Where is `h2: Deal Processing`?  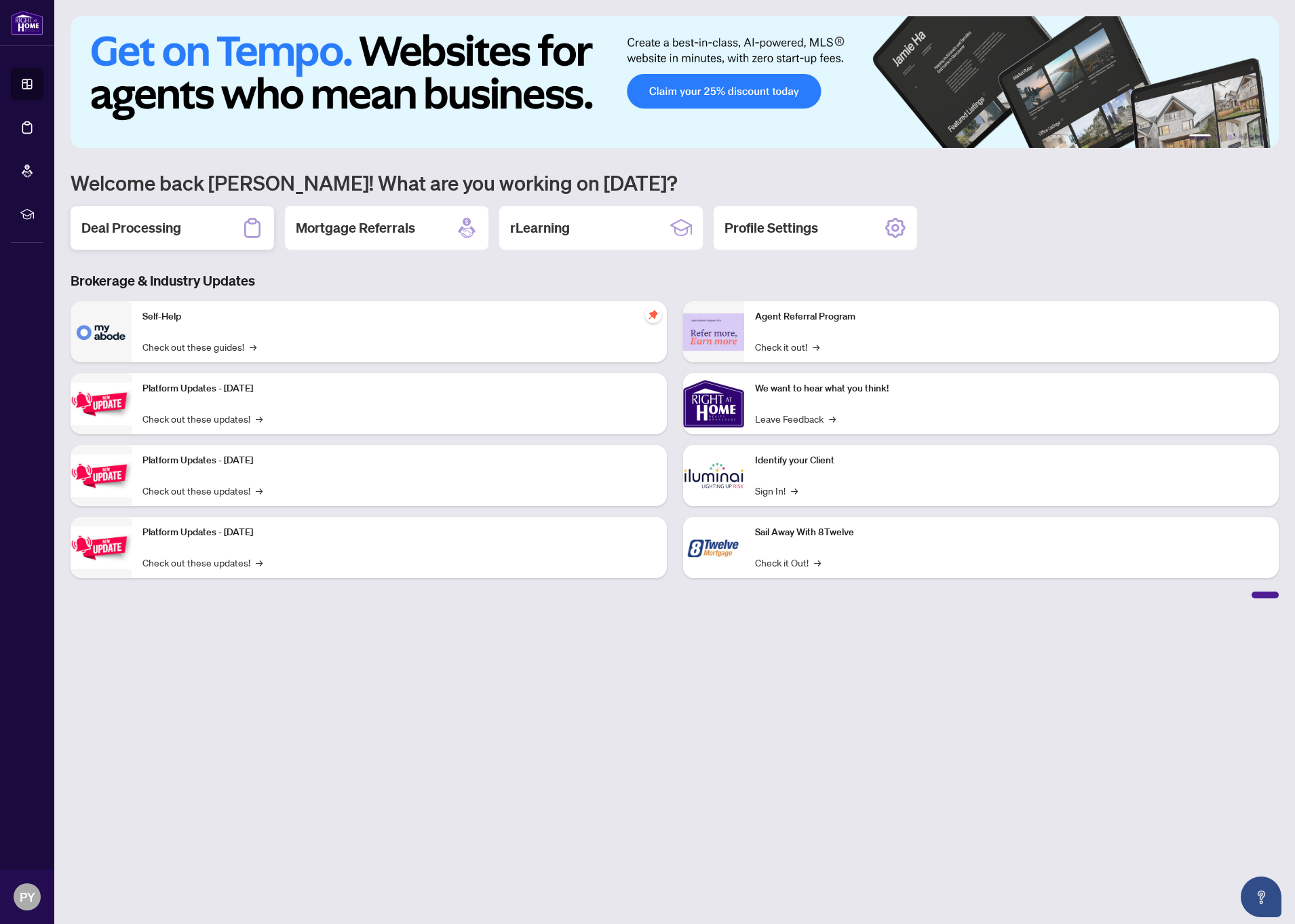
h2: Deal Processing is located at coordinates (131, 228).